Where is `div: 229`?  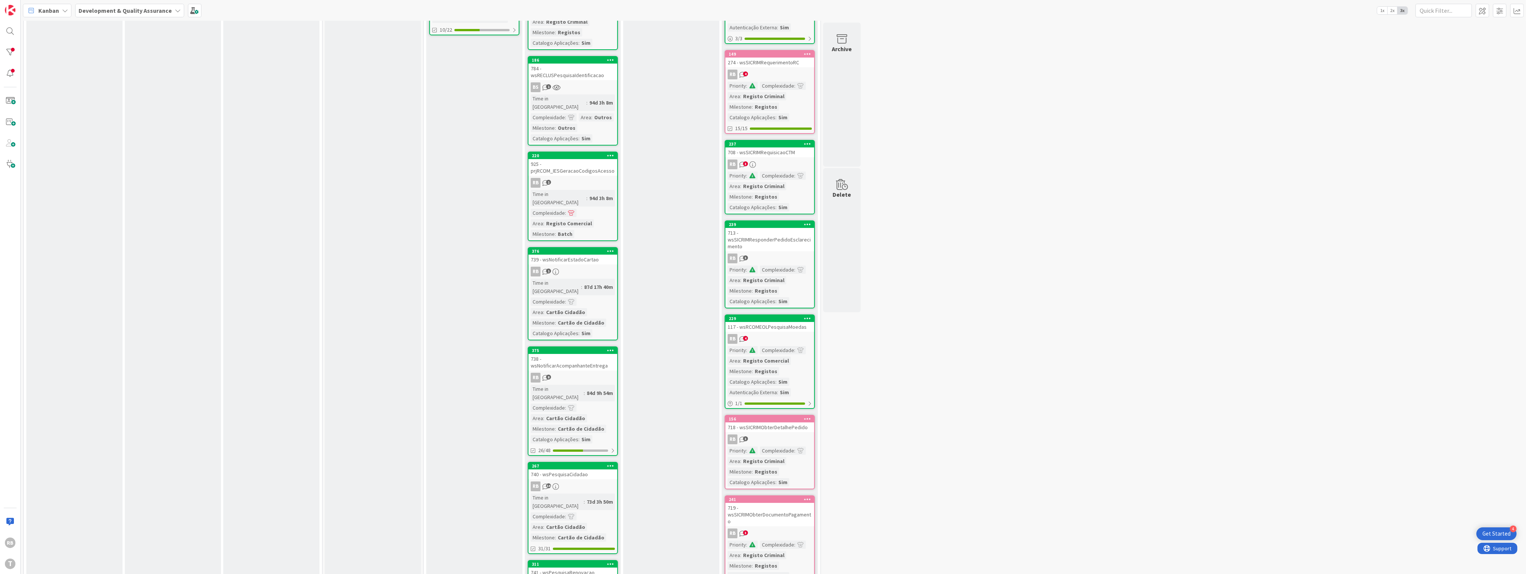 div: 229 is located at coordinates (770, 318).